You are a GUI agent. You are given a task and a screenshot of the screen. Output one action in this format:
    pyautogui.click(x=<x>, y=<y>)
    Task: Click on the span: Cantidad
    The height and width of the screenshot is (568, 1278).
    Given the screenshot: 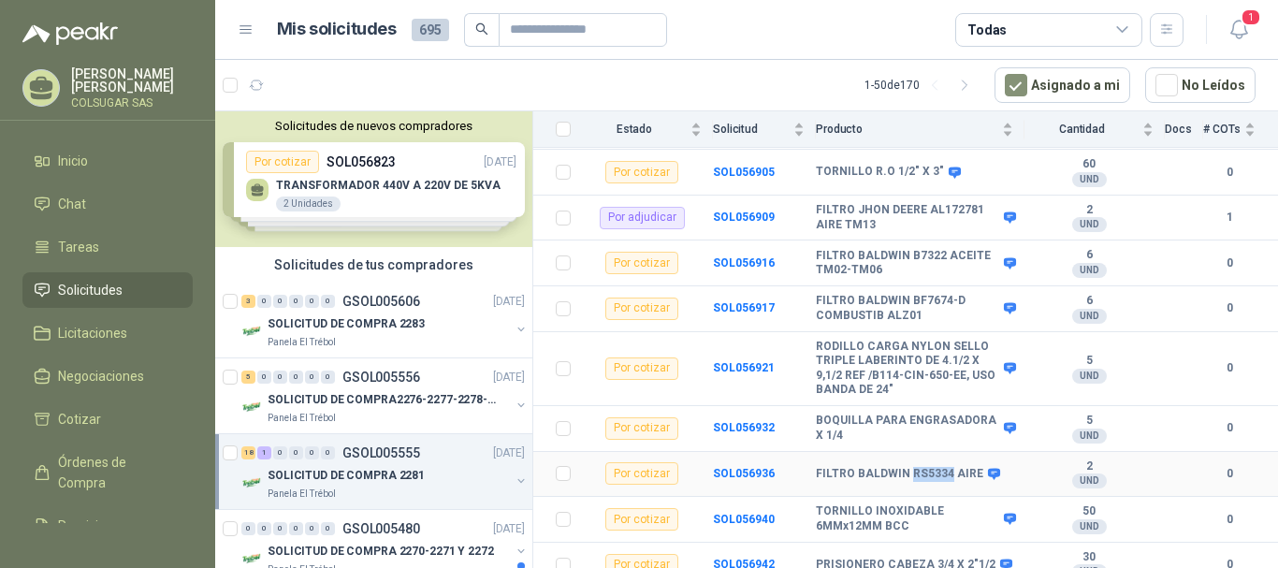 What is the action you would take?
    pyautogui.click(x=1081, y=129)
    